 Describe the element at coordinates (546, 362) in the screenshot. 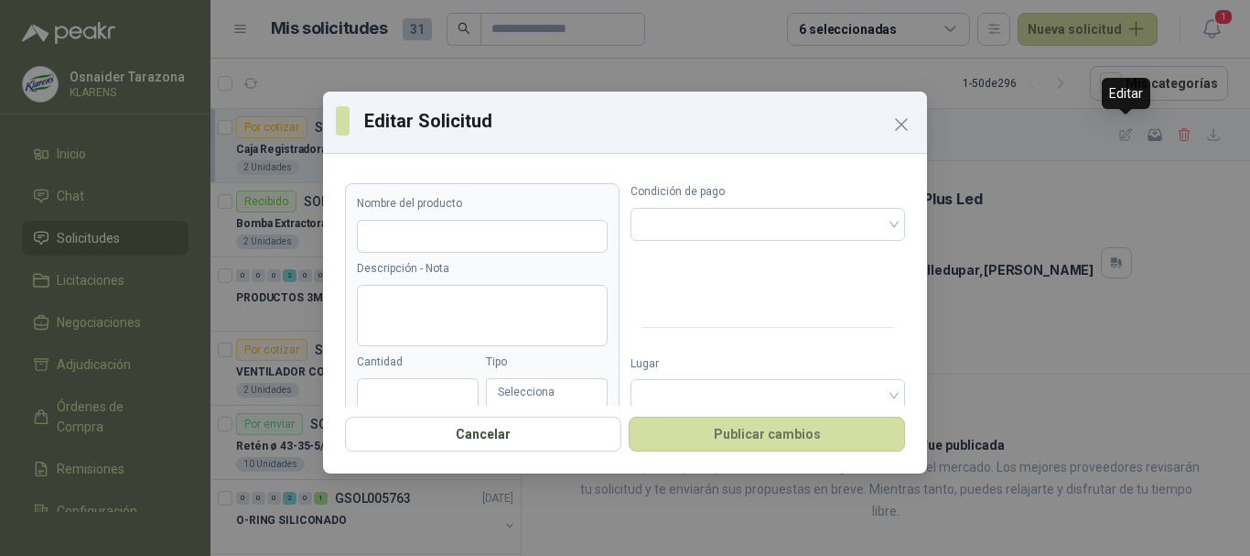

I see `label: Tipo` at that location.